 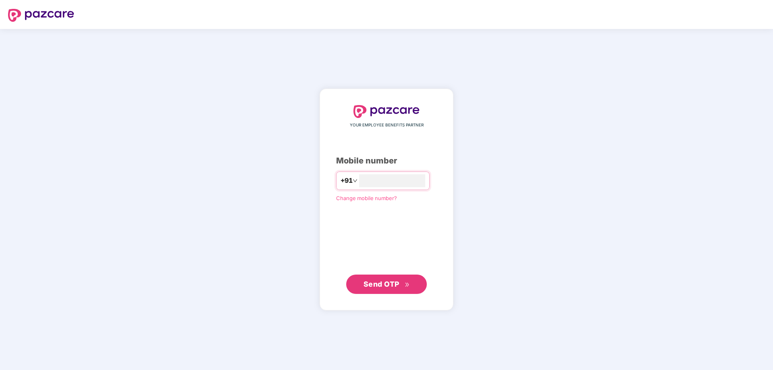 I want to click on span: +91, so click(x=347, y=181).